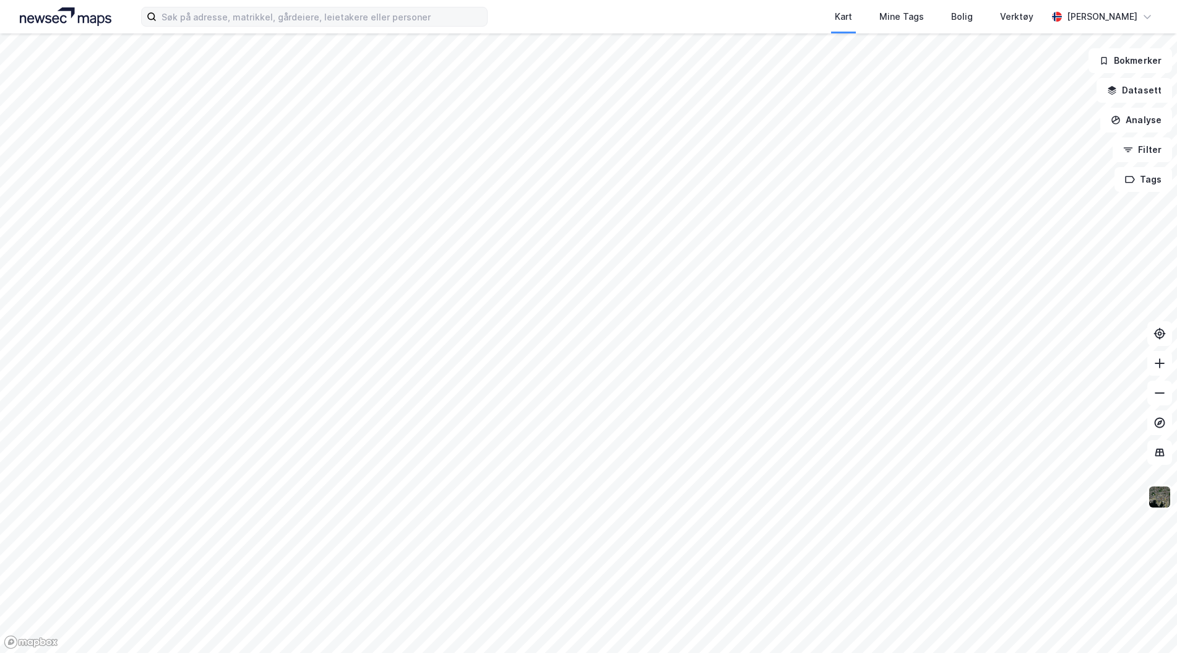 The width and height of the screenshot is (1177, 653). I want to click on img: 9k=, so click(1160, 497).